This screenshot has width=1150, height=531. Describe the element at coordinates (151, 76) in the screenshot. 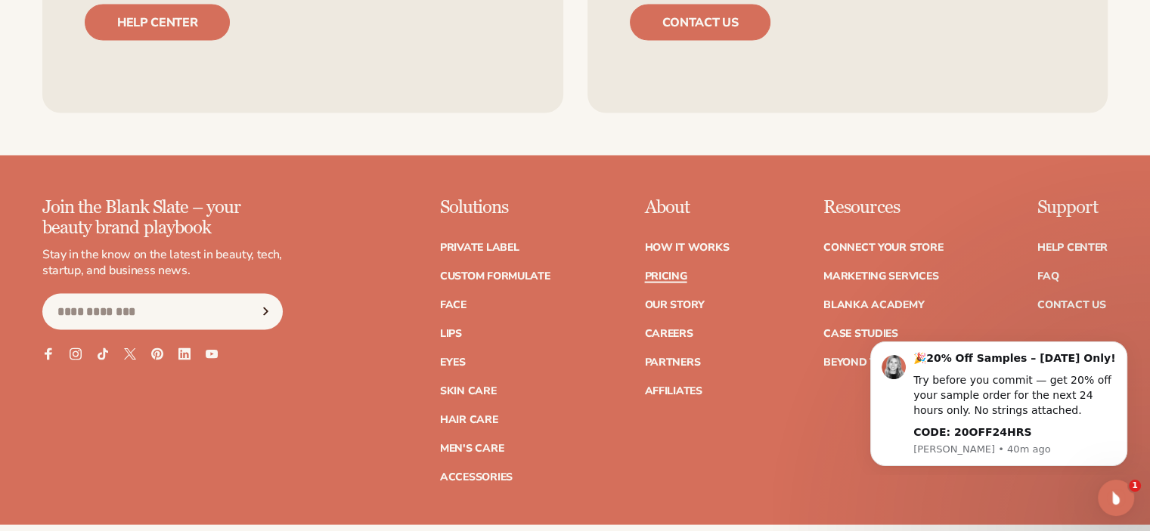

I see `div: message notification from Lee, 40m ago. 🎉 20% Off Samples – Today Only! Try before you commit — g...` at that location.